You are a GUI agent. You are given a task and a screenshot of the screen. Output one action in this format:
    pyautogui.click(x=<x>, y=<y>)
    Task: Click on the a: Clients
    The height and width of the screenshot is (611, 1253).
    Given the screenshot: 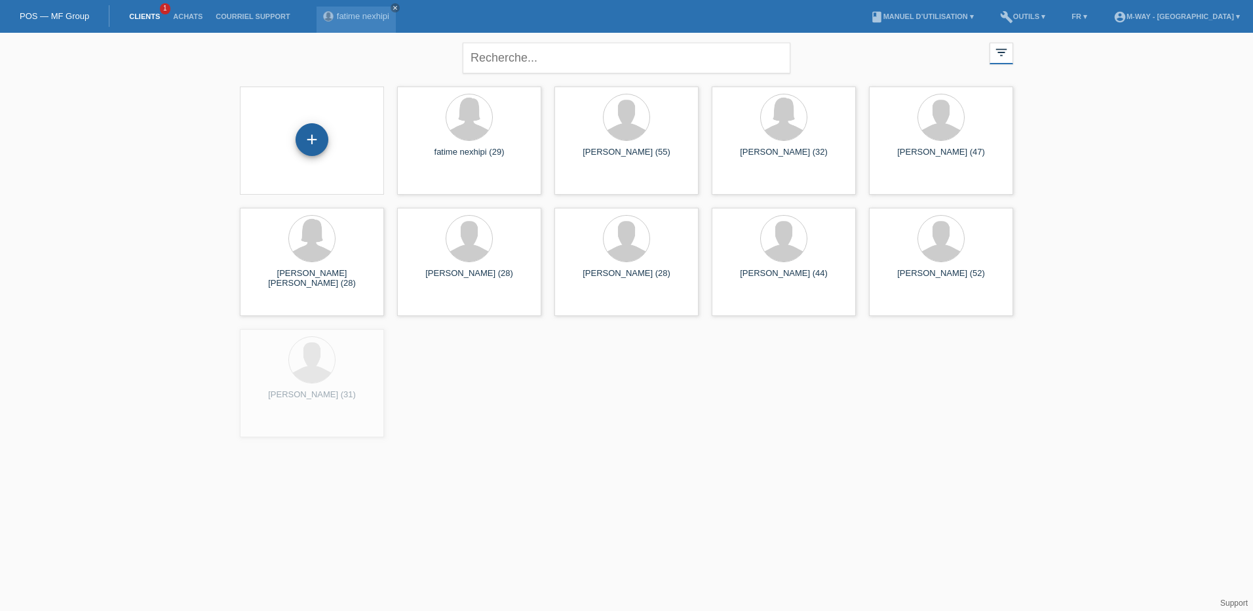 What is the action you would take?
    pyautogui.click(x=144, y=16)
    